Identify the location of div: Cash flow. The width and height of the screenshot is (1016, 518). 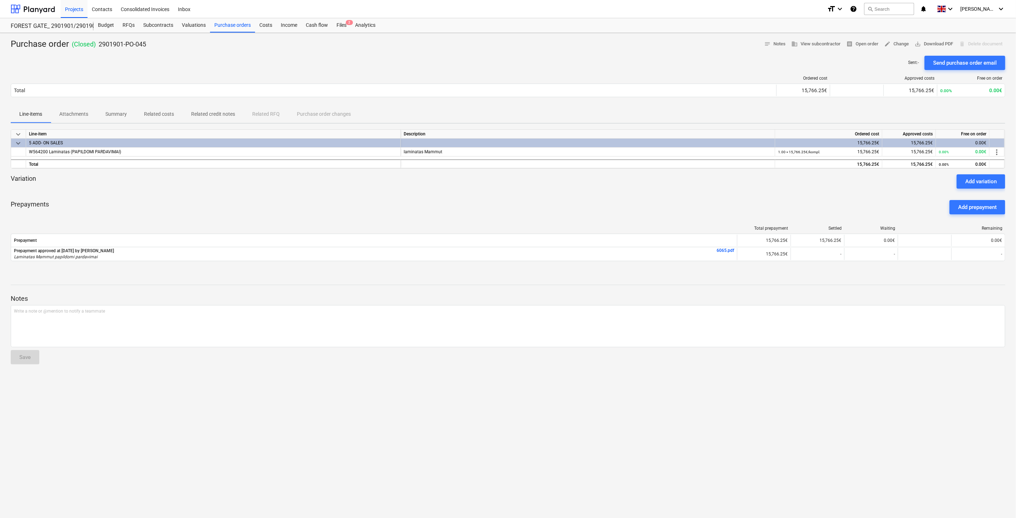
(317, 25).